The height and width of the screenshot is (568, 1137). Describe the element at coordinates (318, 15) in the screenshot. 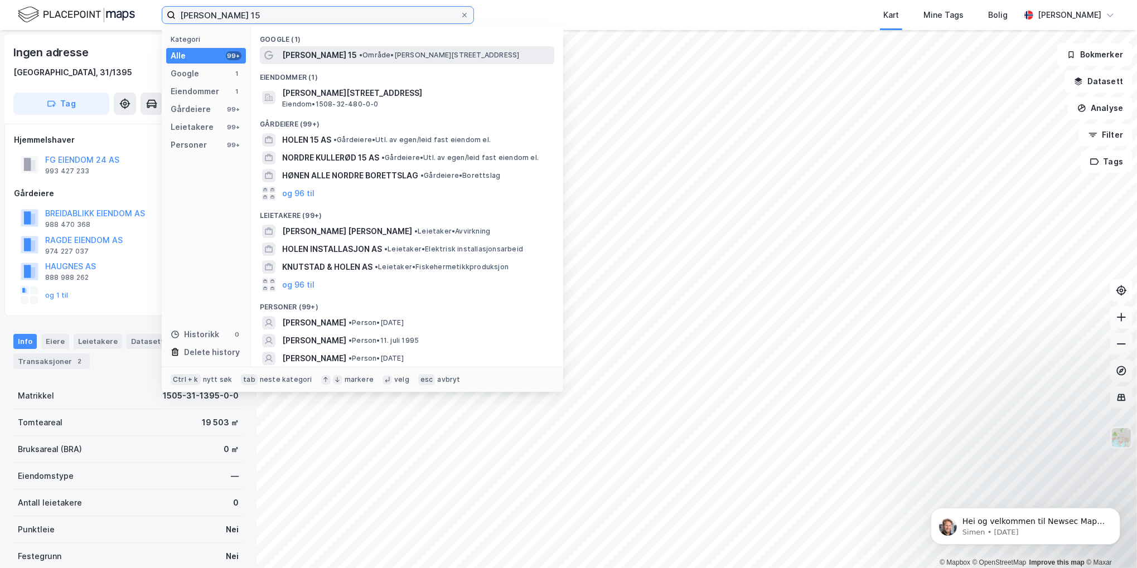

I see `input: Søk på adresse, matrikkel, gårdeiere, leietakere eller personer` at that location.